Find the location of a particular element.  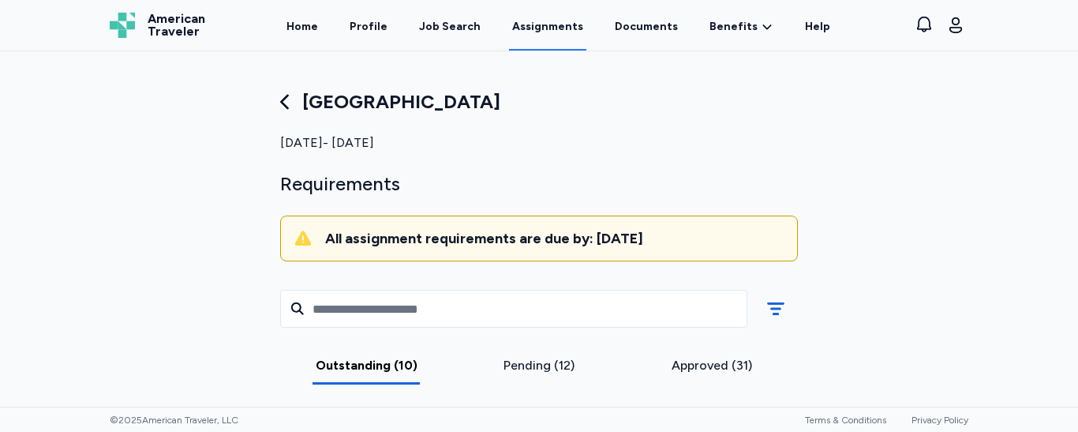

span: Benefits is located at coordinates (733, 27).